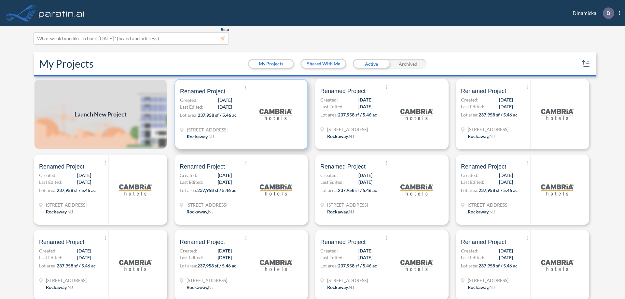  Describe the element at coordinates (225, 30) in the screenshot. I see `span: Beta` at that location.